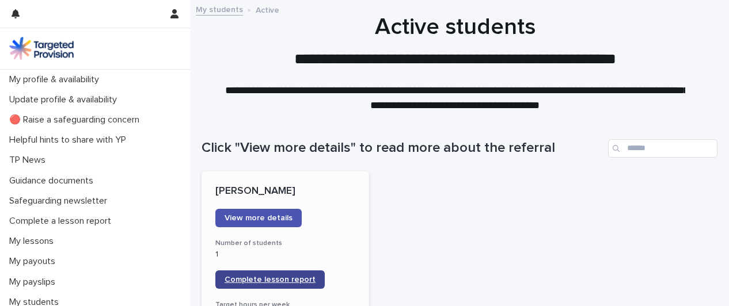 The image size is (729, 306). What do you see at coordinates (35, 261) in the screenshot?
I see `p: My payouts` at bounding box center [35, 261].